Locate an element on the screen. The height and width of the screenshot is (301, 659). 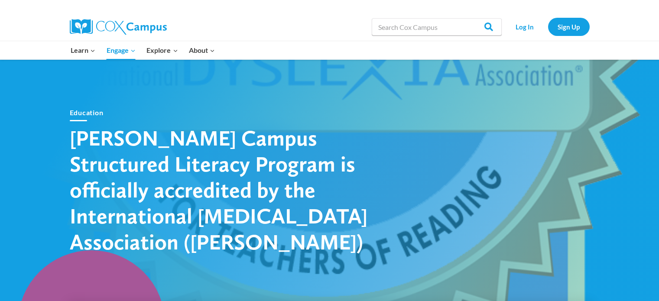
nav: Secondary Navigation is located at coordinates (547, 26).